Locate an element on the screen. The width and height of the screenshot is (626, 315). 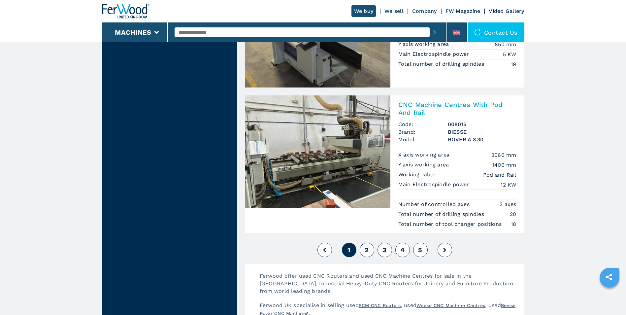
em: 850 mm is located at coordinates (505, 44).